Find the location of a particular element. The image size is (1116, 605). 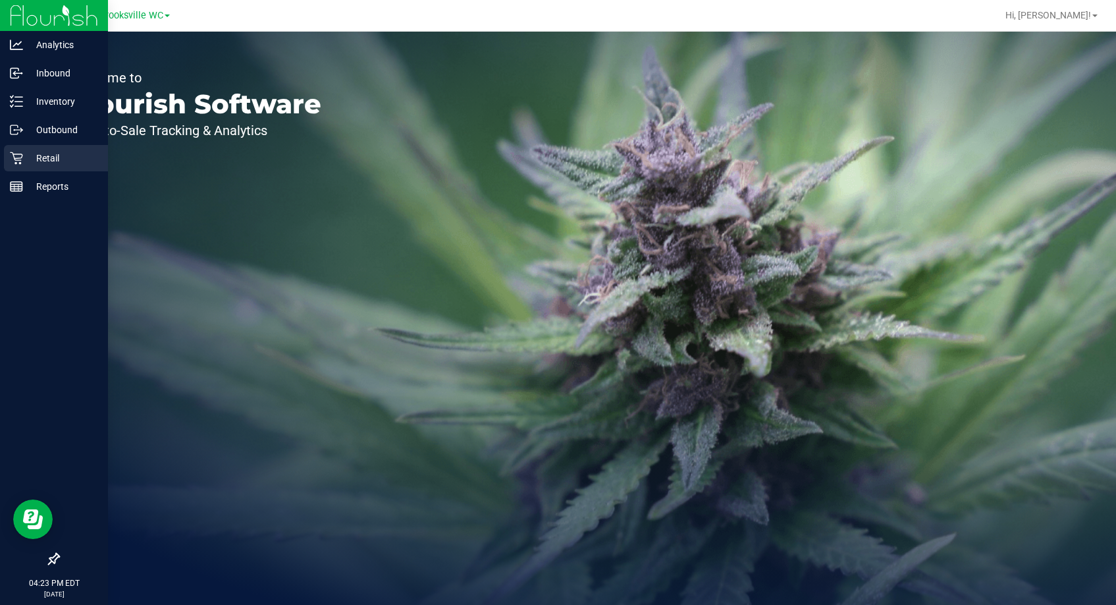

p: Outbound is located at coordinates (63, 130).